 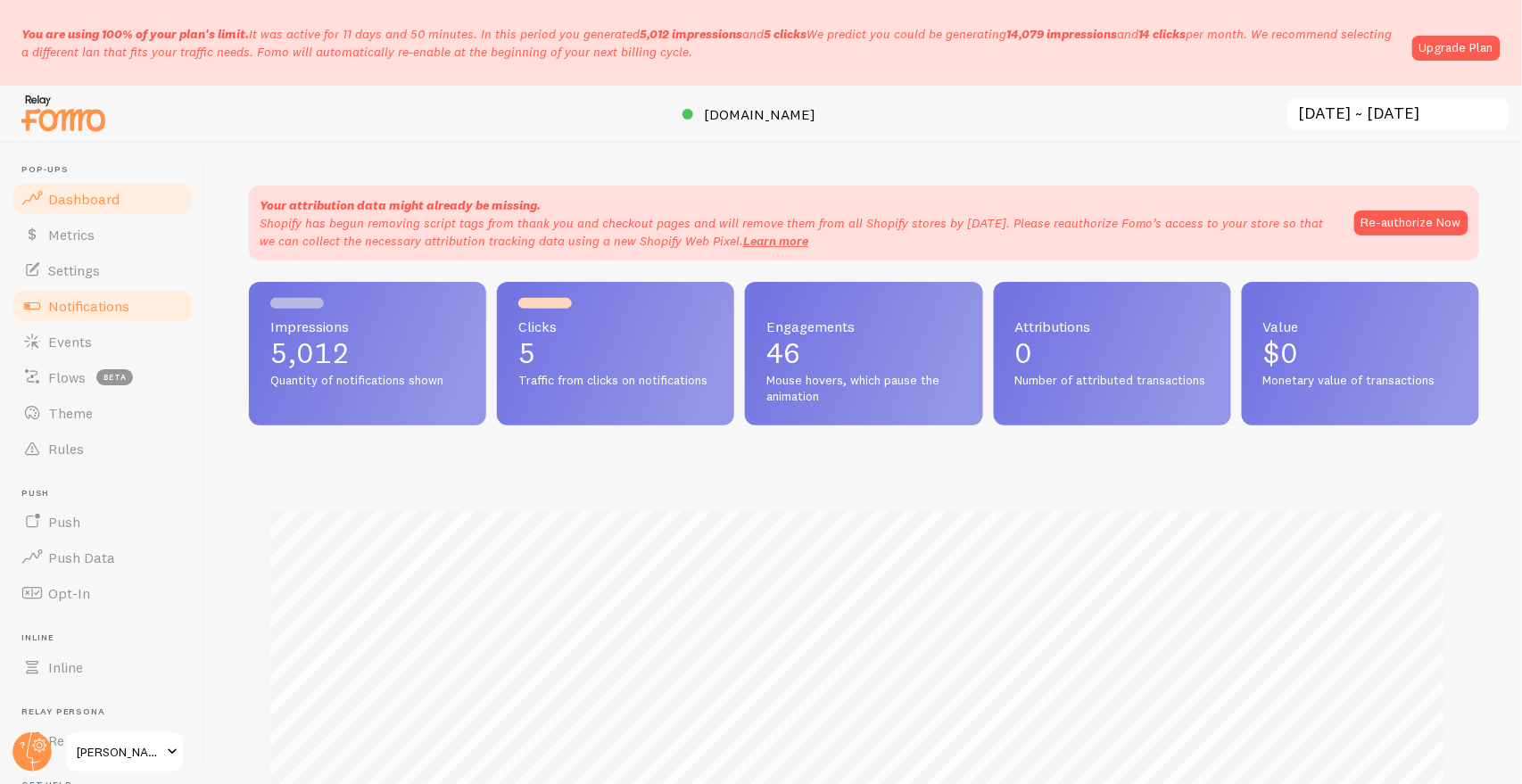 What do you see at coordinates (1061, 34) in the screenshot?
I see `b: 14,079 impressions` at bounding box center [1061, 34].